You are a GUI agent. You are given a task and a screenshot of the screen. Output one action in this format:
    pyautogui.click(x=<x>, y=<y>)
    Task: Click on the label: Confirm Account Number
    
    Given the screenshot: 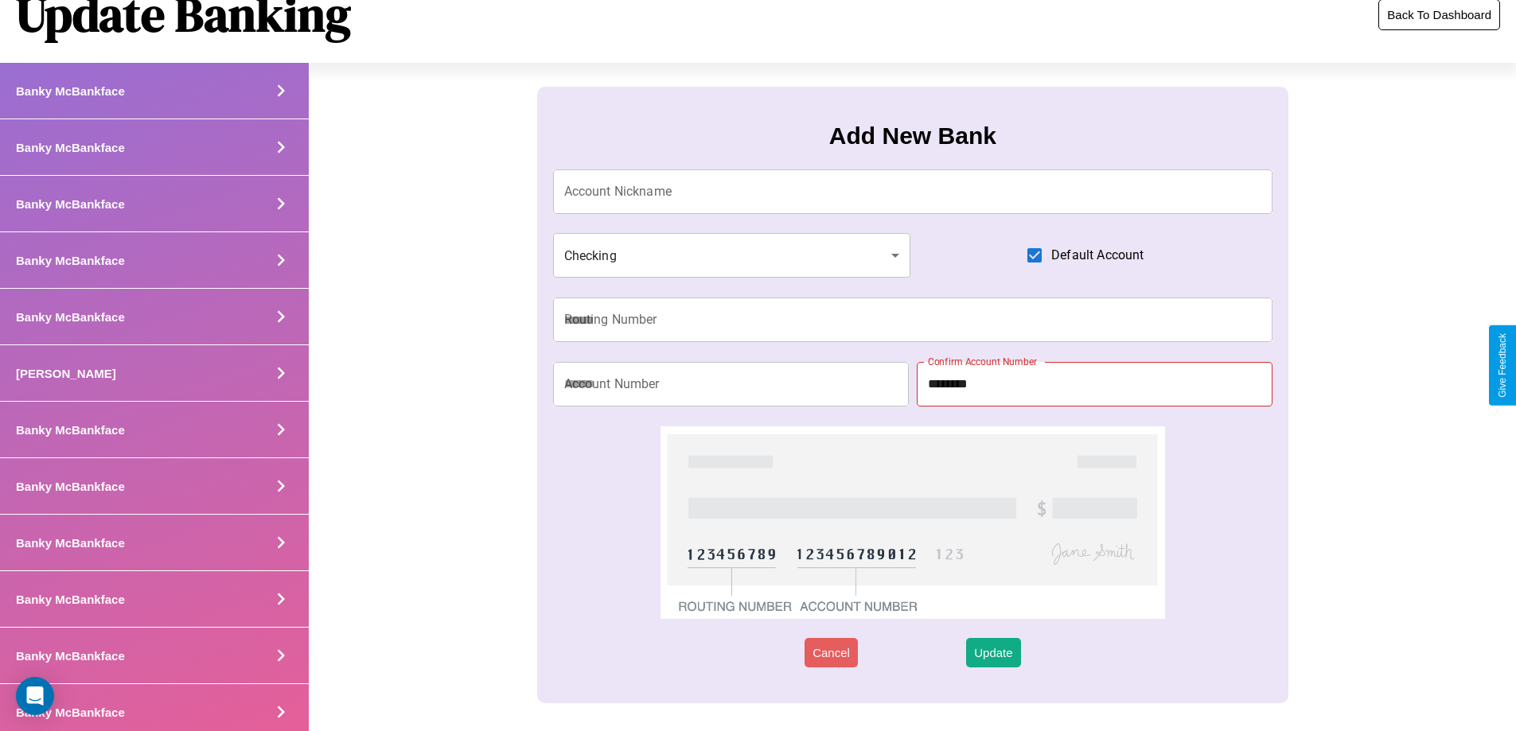 What is the action you would take?
    pyautogui.click(x=982, y=361)
    